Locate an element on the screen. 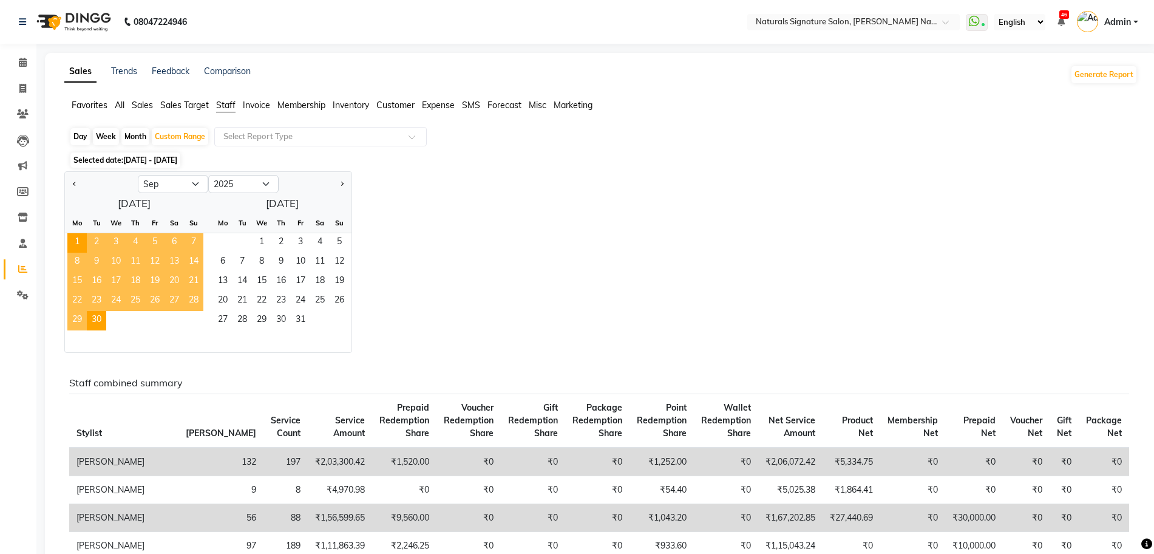 This screenshot has height=554, width=1154. span: 2 is located at coordinates (281, 243).